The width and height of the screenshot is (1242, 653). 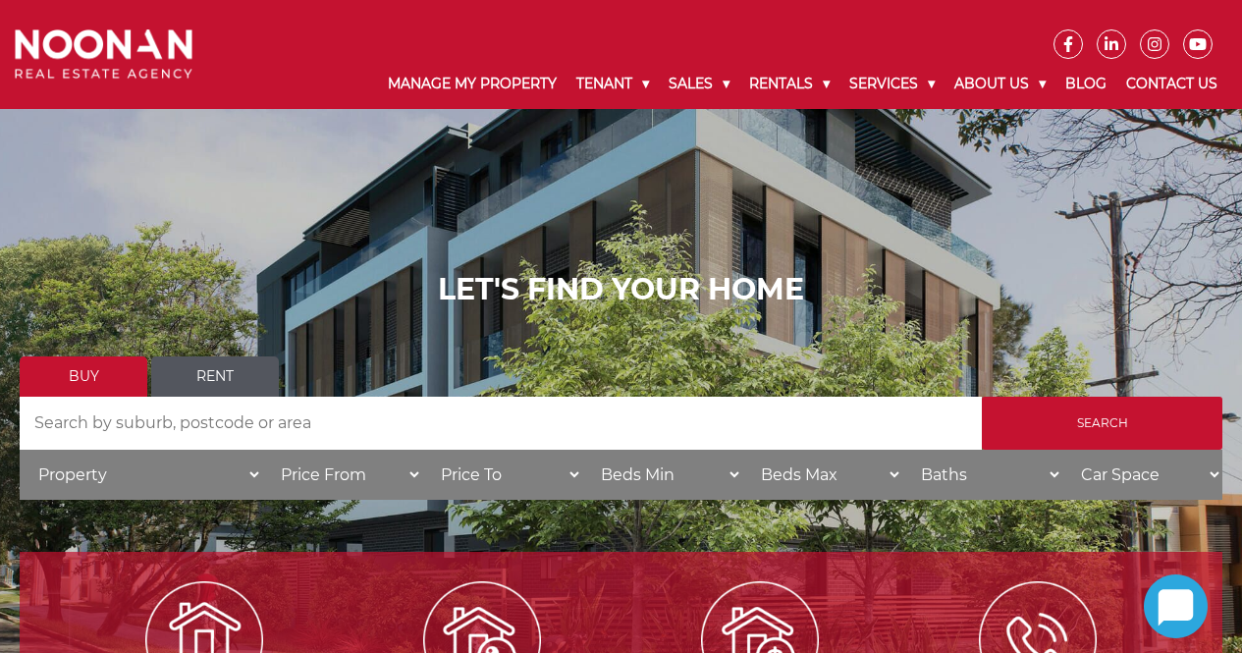 I want to click on input: Search by suburb, postcode or area, so click(x=501, y=423).